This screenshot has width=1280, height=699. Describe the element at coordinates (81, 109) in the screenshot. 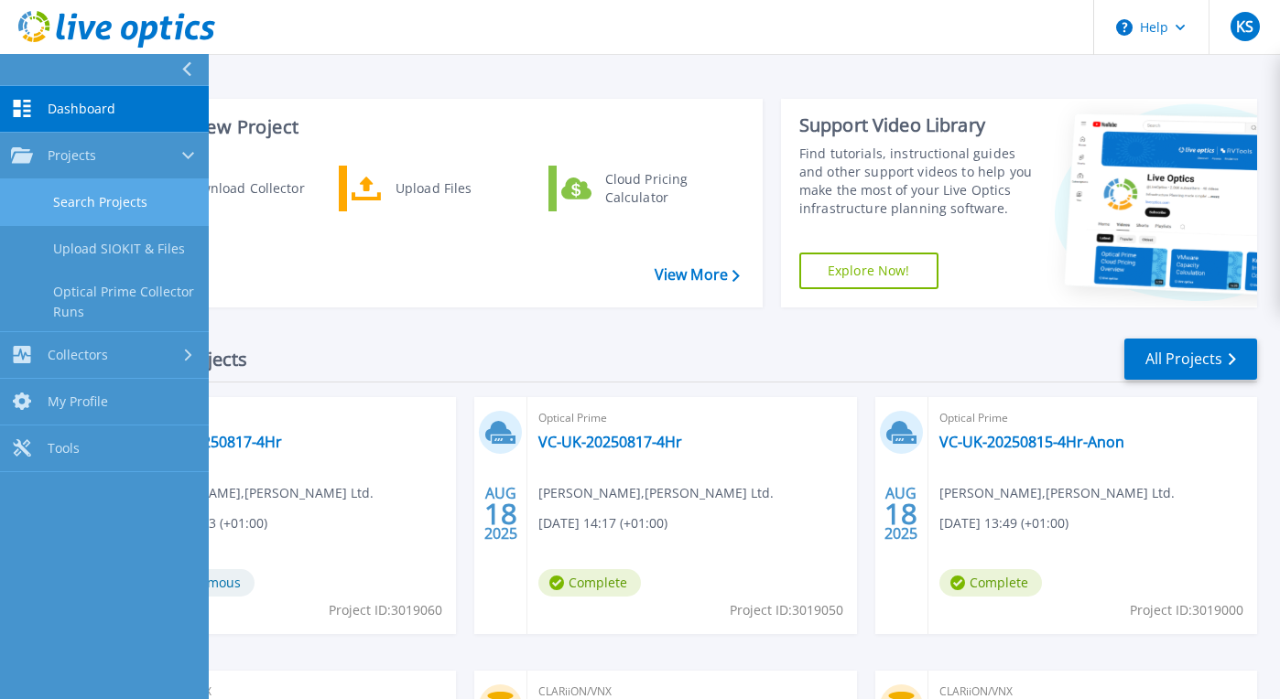

I see `span: Dashboard` at that location.